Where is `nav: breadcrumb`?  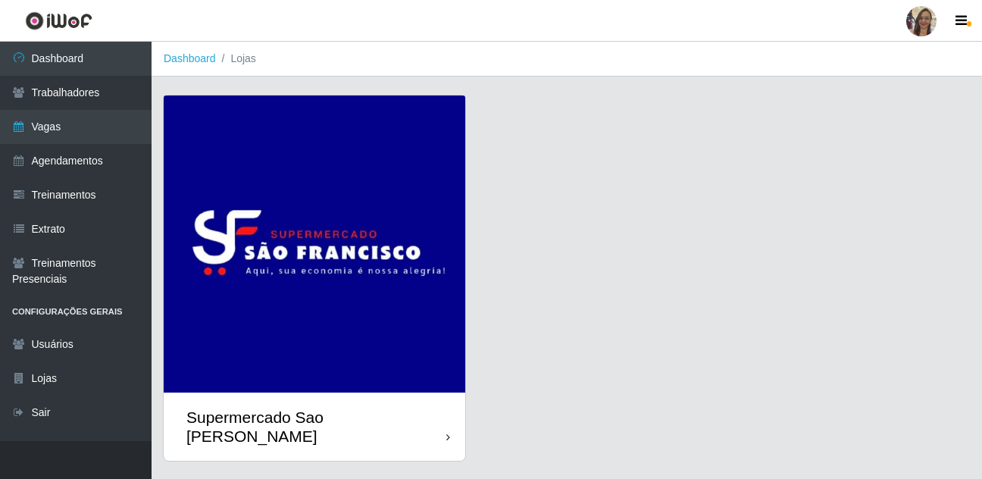 nav: breadcrumb is located at coordinates (566, 59).